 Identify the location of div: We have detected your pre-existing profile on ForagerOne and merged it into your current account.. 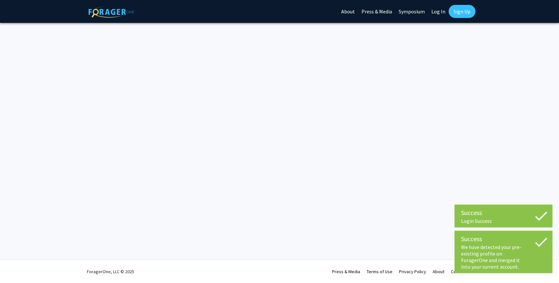
(504, 257).